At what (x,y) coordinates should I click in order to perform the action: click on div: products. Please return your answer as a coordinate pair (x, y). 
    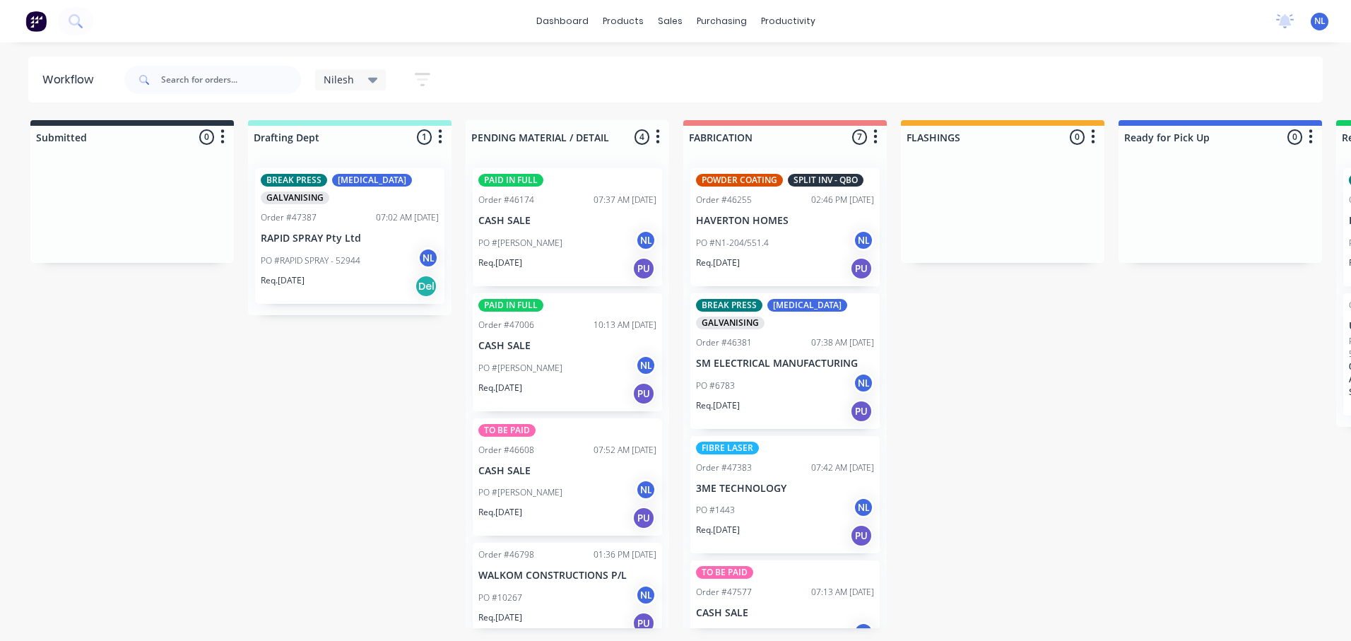
    Looking at the image, I should click on (623, 21).